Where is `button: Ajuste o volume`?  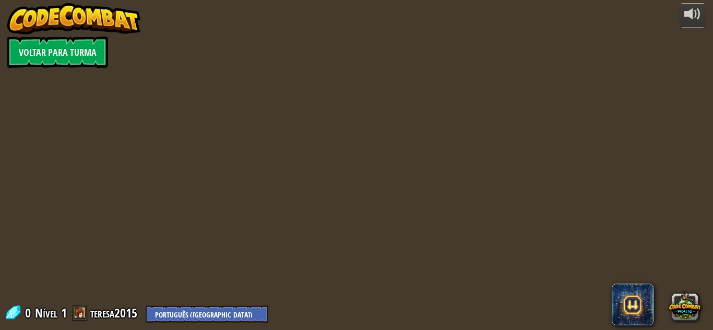 button: Ajuste o volume is located at coordinates (693, 15).